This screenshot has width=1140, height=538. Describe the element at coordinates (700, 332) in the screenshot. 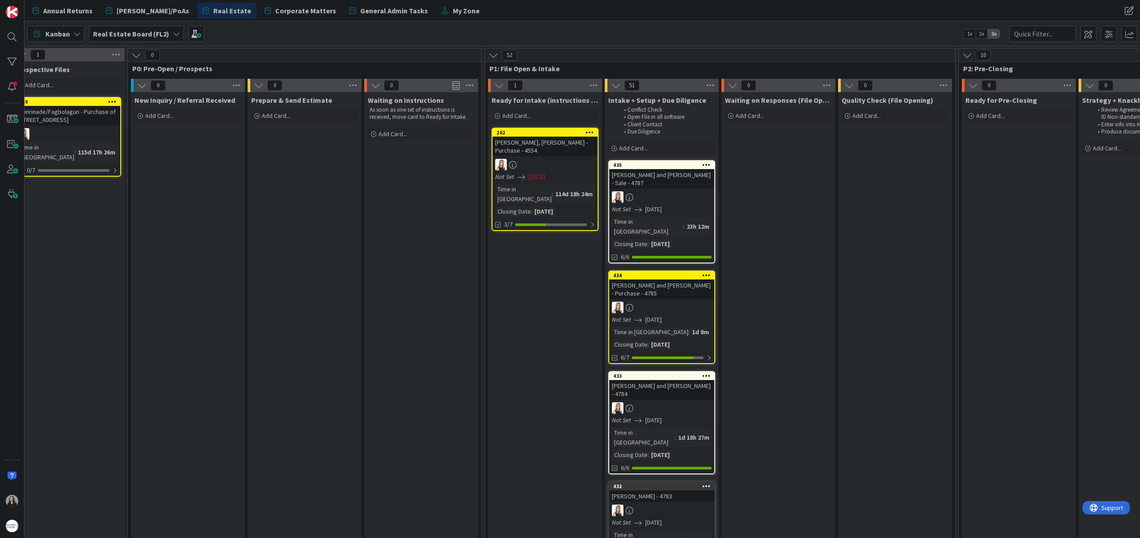

I see `div: 1d 8m` at that location.